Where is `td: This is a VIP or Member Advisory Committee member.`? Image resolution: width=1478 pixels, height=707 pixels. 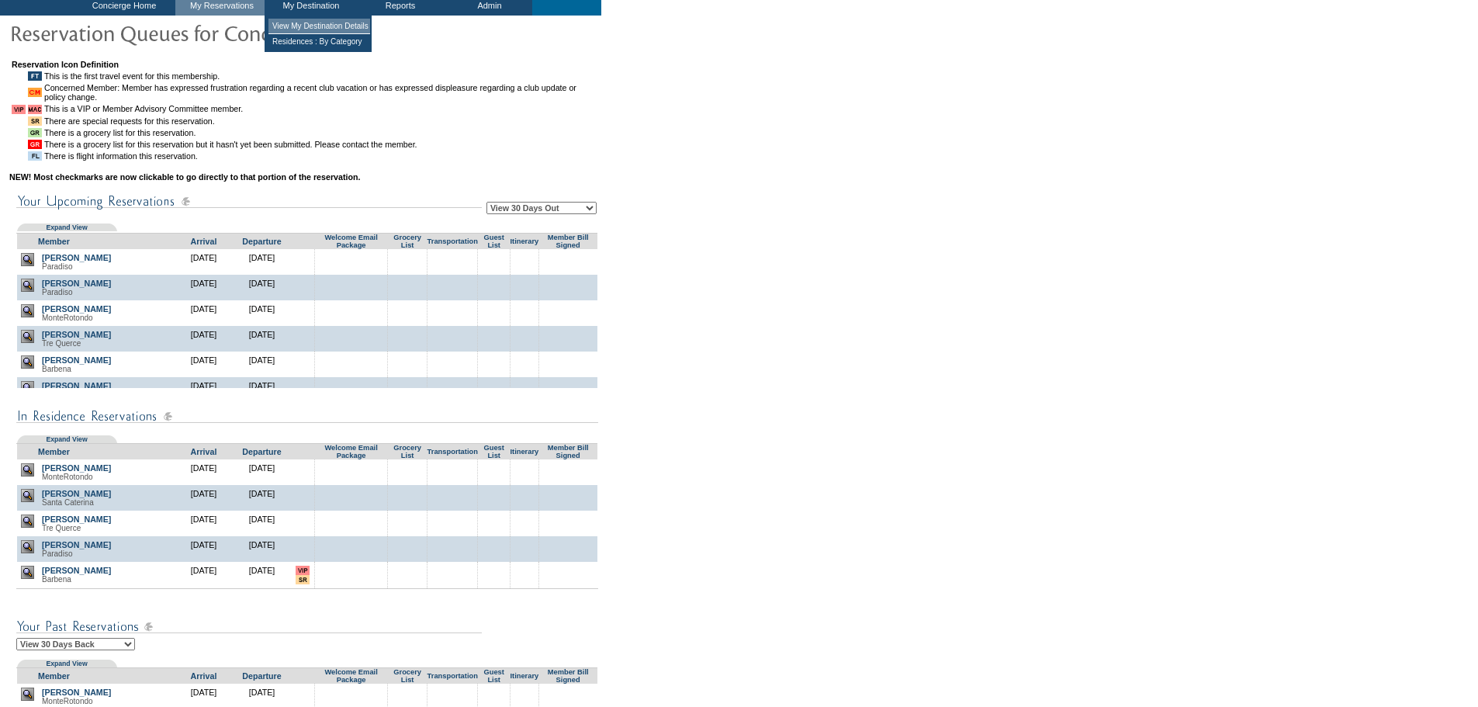
td: This is a VIP or Member Advisory Committee member. is located at coordinates (320, 109).